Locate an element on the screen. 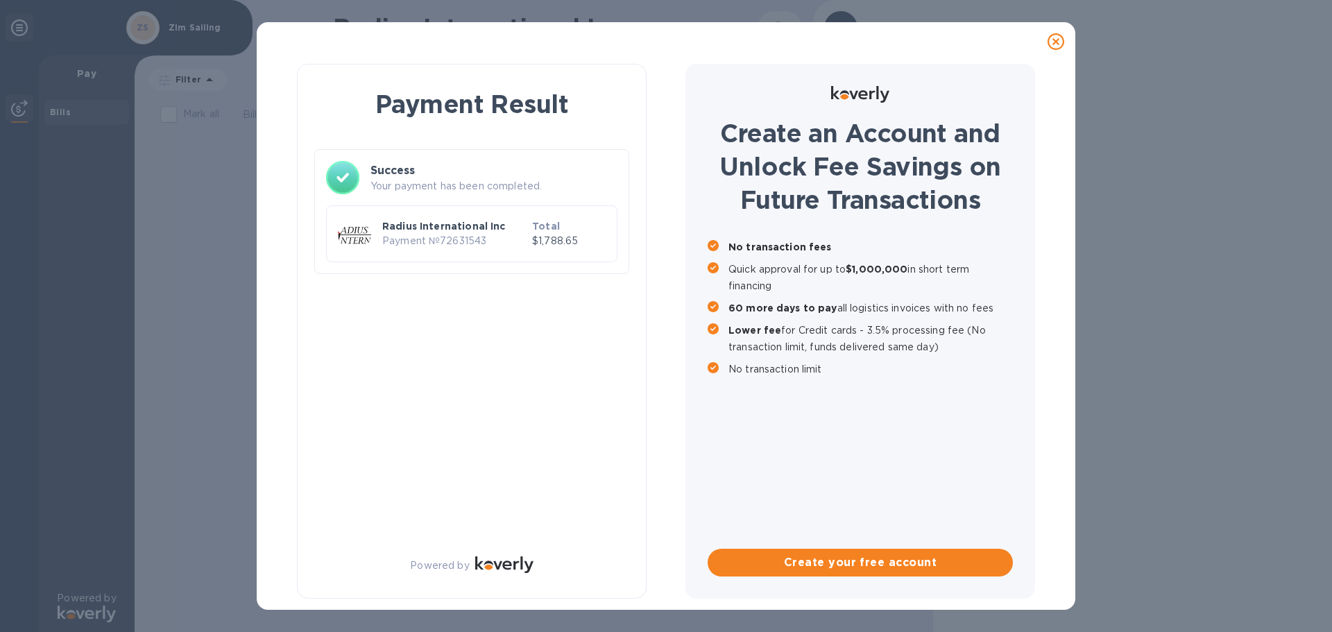 The image size is (1332, 632). b: Total is located at coordinates (546, 226).